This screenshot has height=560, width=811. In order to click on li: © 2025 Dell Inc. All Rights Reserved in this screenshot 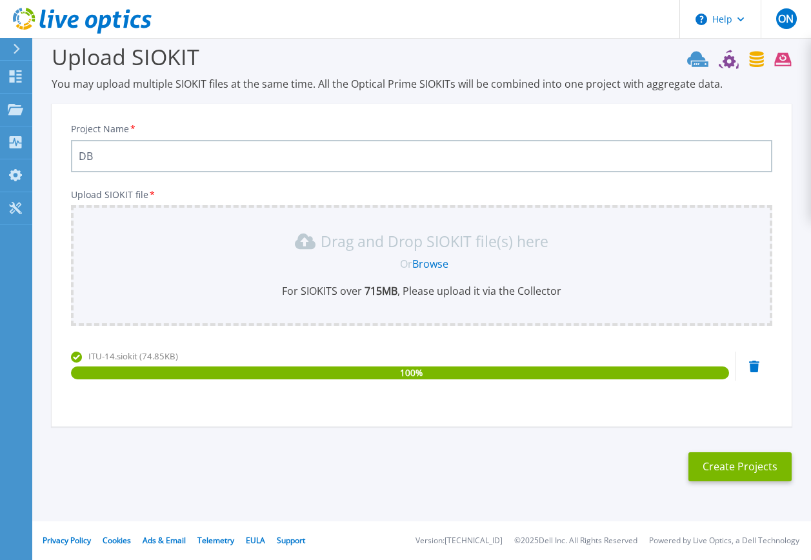, I will do `click(576, 541)`.